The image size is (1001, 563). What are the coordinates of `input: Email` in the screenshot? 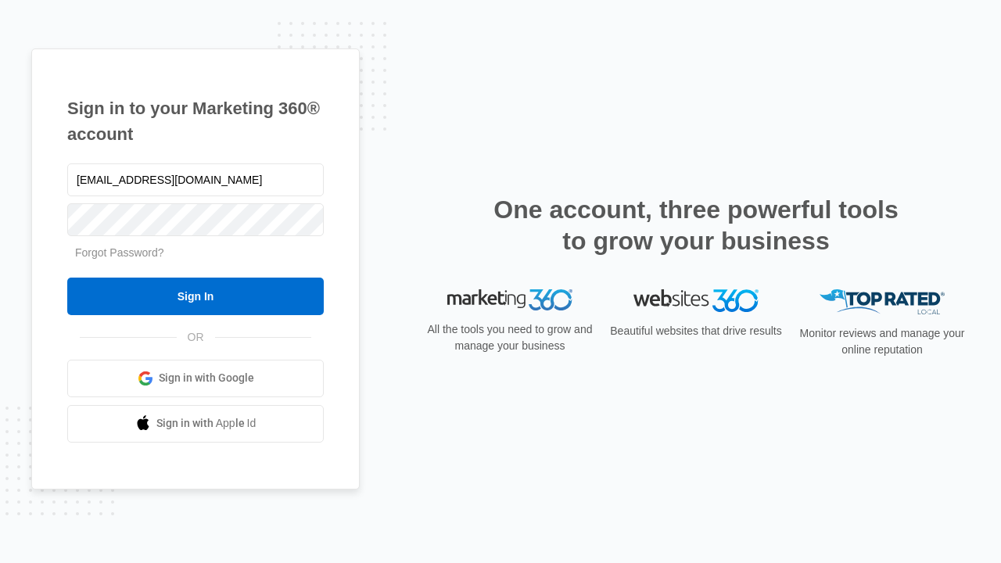 It's located at (196, 180).